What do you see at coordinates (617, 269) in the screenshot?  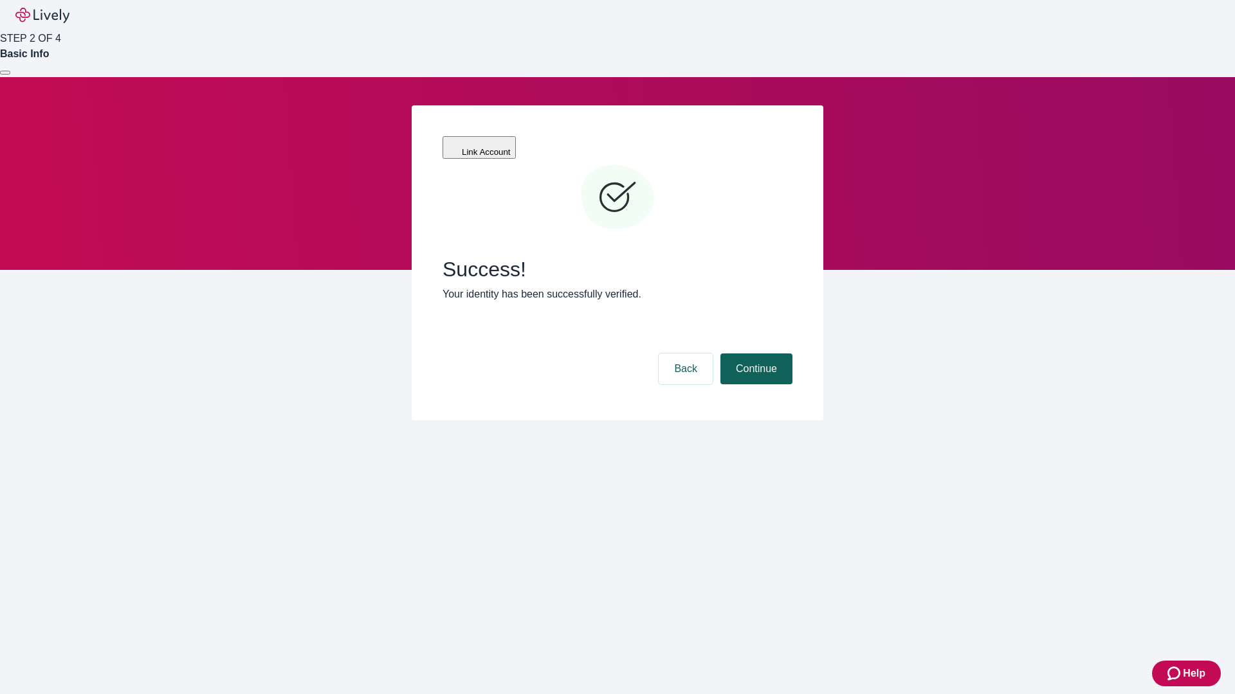 I see `span: Success!` at bounding box center [617, 269].